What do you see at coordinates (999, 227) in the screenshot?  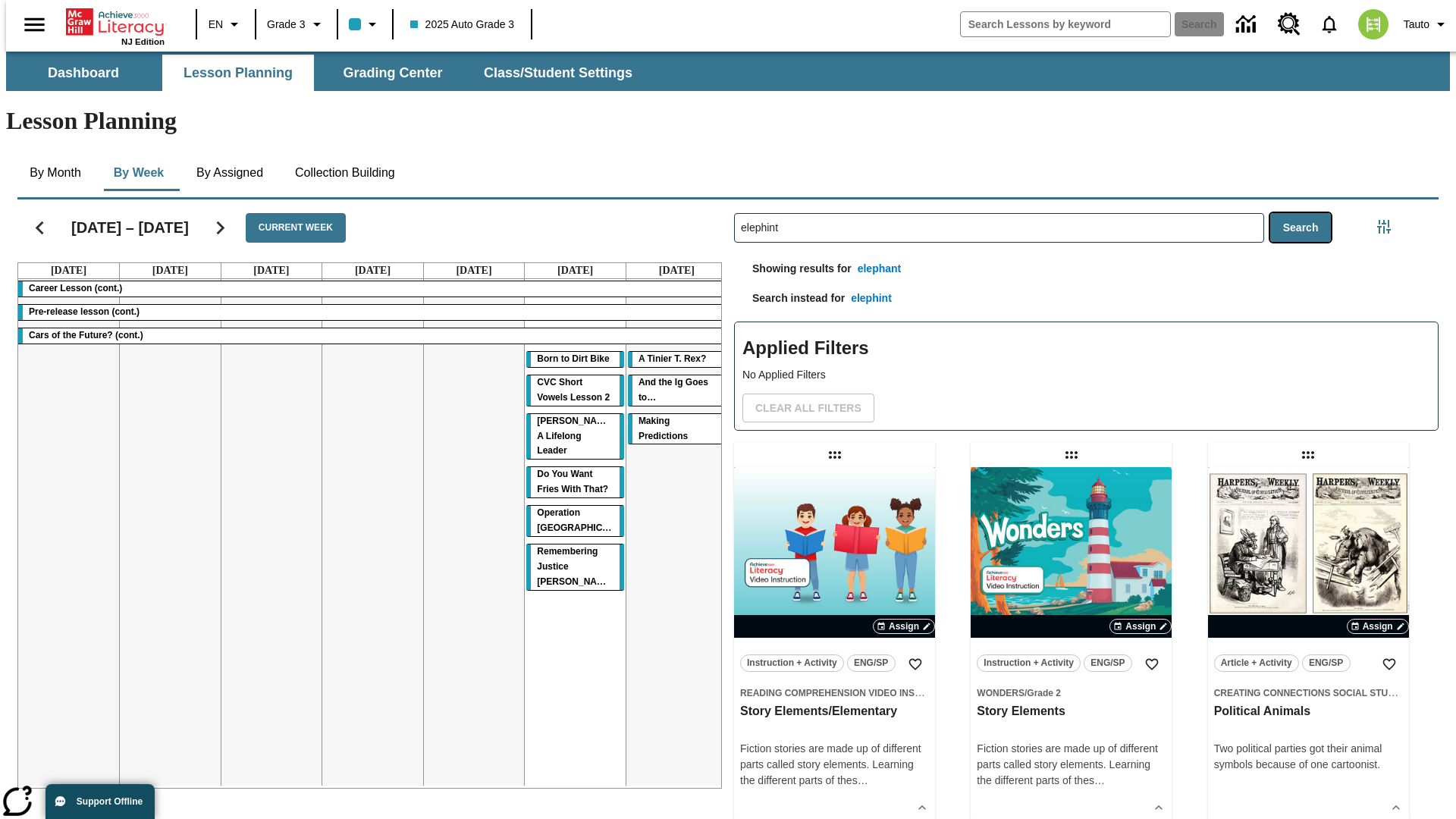 I see `input: Search Lessons By Keyword` at bounding box center [999, 227].